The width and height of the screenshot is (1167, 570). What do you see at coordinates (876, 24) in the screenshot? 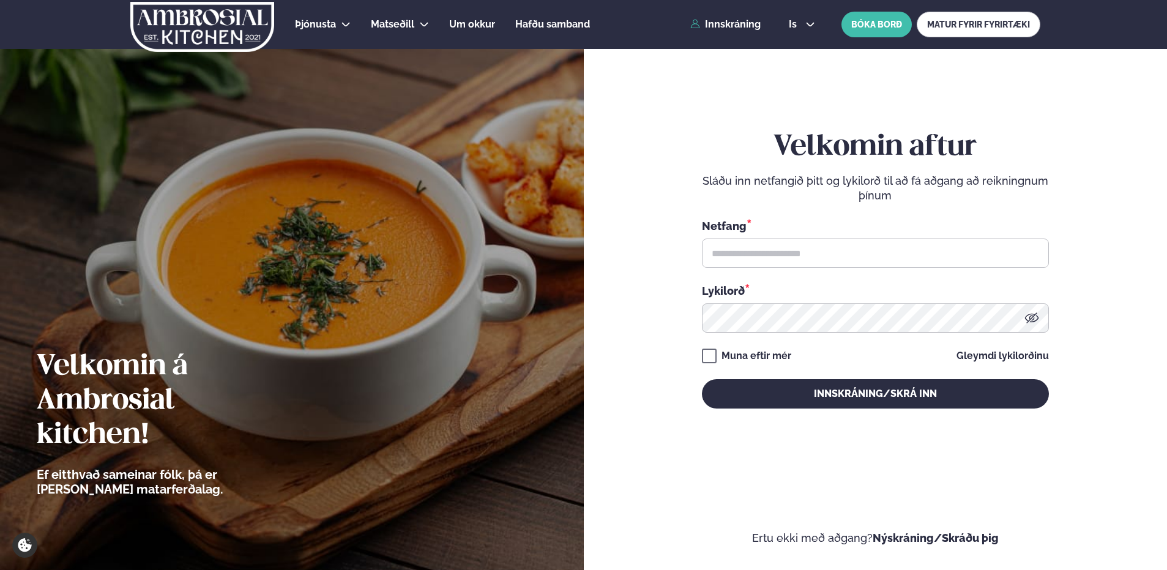
I see `button: BÓKA BORÐ` at bounding box center [876, 24].